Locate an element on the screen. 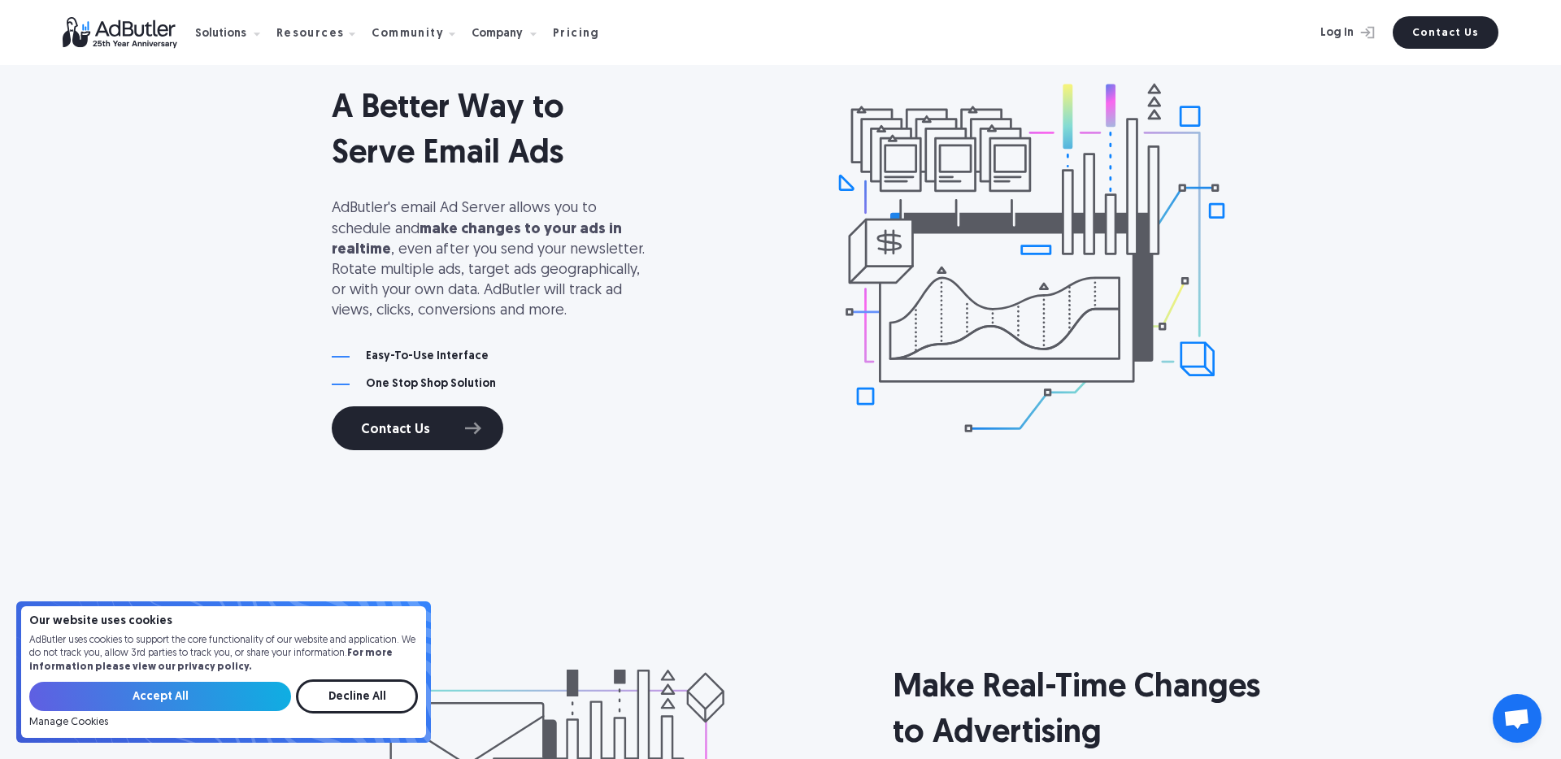 This screenshot has width=1561, height=759. a: Pricing is located at coordinates (583, 33).